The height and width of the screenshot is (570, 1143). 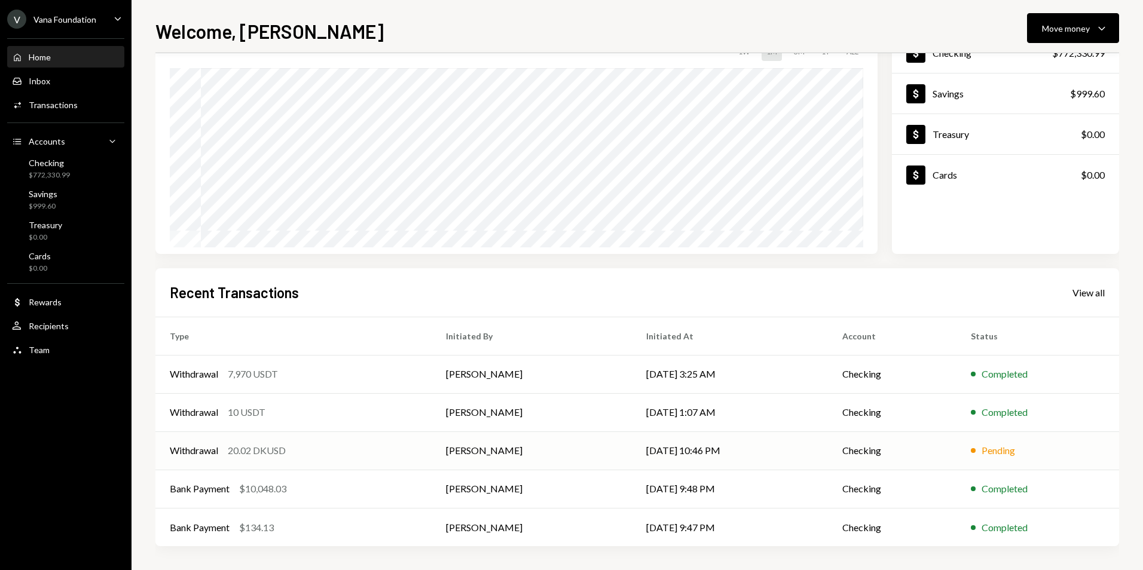 I want to click on div: V, so click(x=17, y=19).